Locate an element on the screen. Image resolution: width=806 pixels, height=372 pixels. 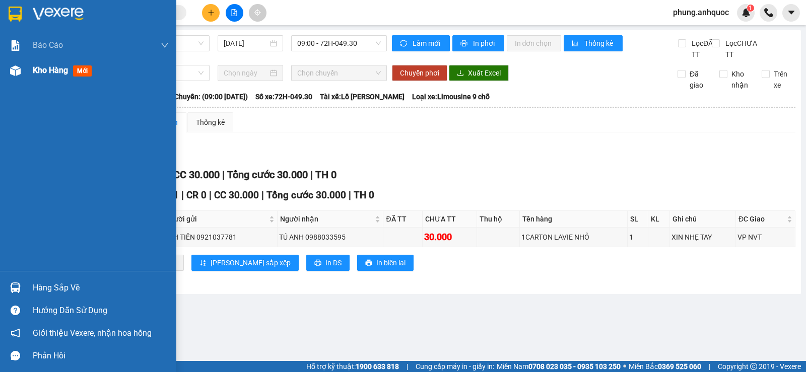
span: 09:00 - 72H-049.30 is located at coordinates (339, 43).